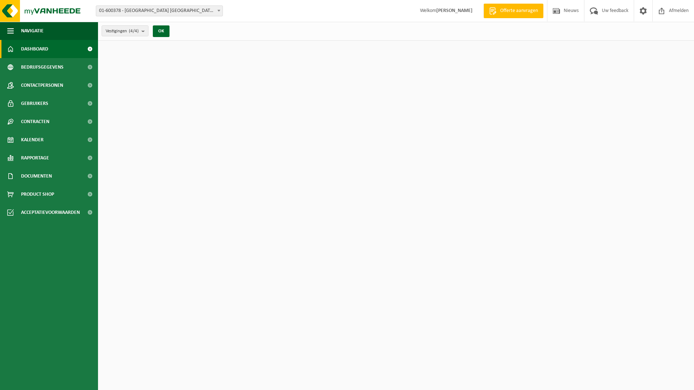 The width and height of the screenshot is (694, 390). What do you see at coordinates (161, 31) in the screenshot?
I see `button: OK` at bounding box center [161, 31].